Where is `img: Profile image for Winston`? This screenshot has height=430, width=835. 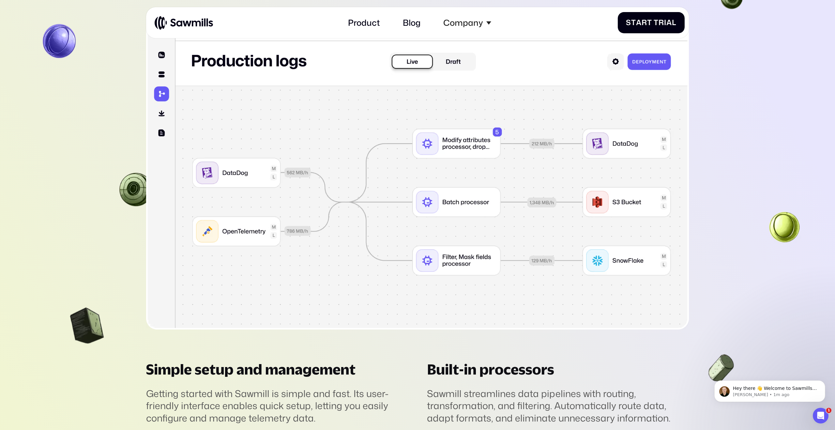 img: Profile image for Winston is located at coordinates (20, 25).